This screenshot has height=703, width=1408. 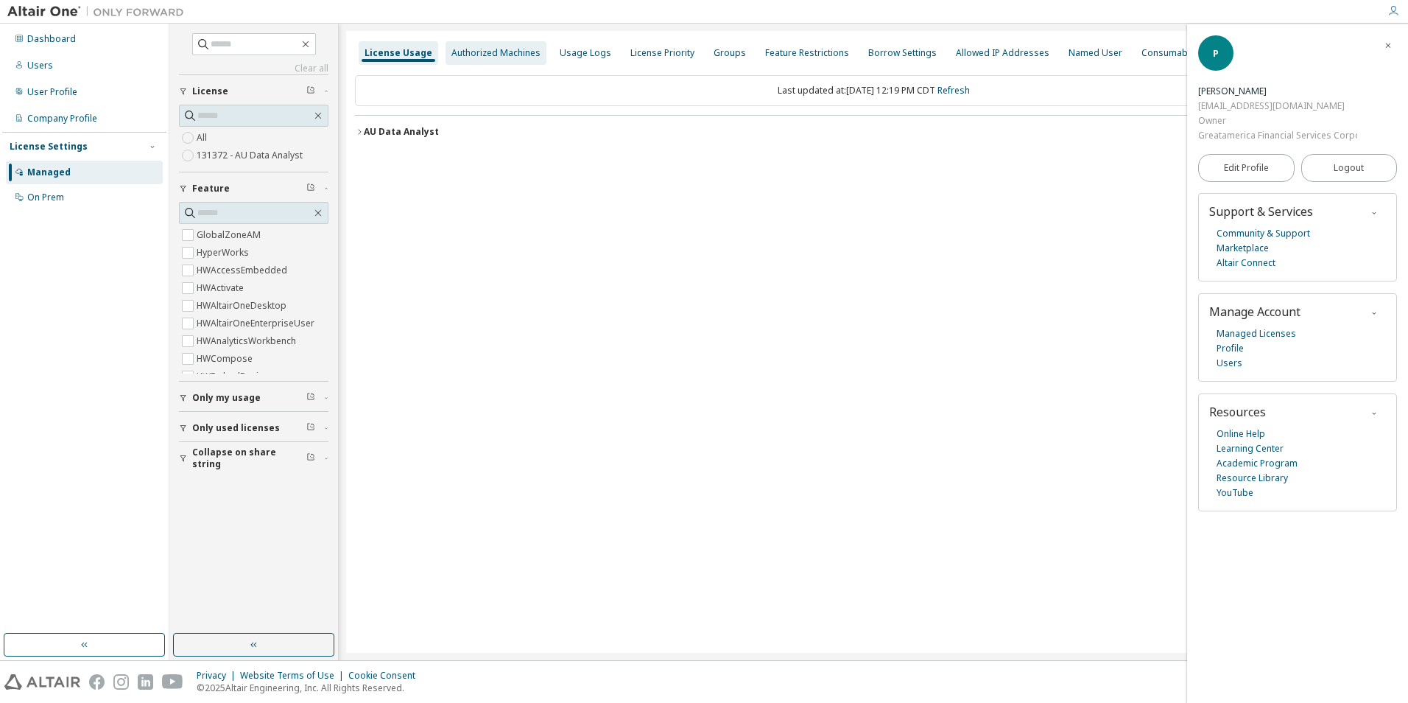 I want to click on a: Managed Licenses, so click(x=1257, y=334).